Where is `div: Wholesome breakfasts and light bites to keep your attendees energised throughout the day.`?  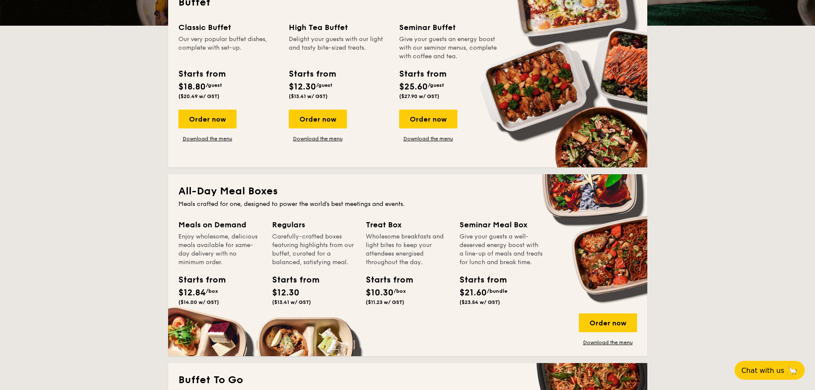
div: Wholesome breakfasts and light bites to keep your attendees energised throughout the day. is located at coordinates (407, 249).